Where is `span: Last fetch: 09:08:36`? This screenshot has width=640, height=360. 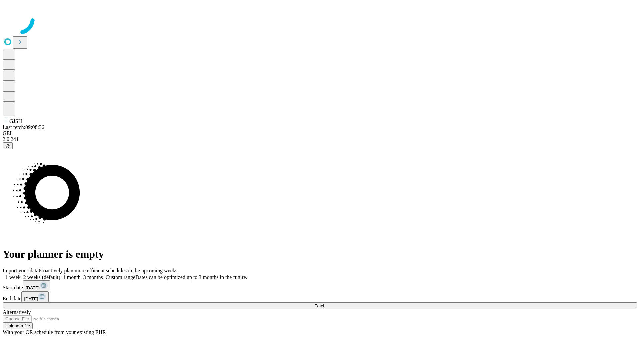
span: Last fetch: 09:08:36 is located at coordinates (23, 127).